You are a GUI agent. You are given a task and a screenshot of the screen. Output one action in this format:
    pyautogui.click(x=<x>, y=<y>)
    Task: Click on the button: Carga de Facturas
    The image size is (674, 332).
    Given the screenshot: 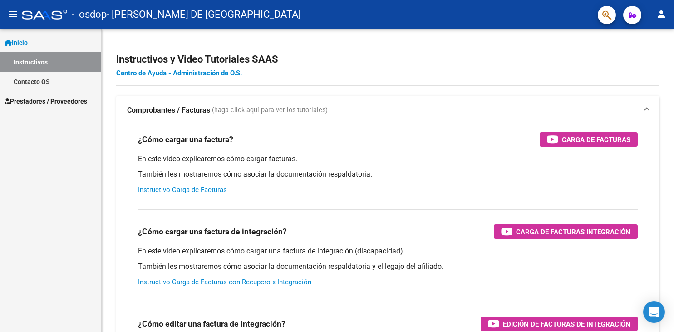 What is the action you would take?
    pyautogui.click(x=589, y=139)
    